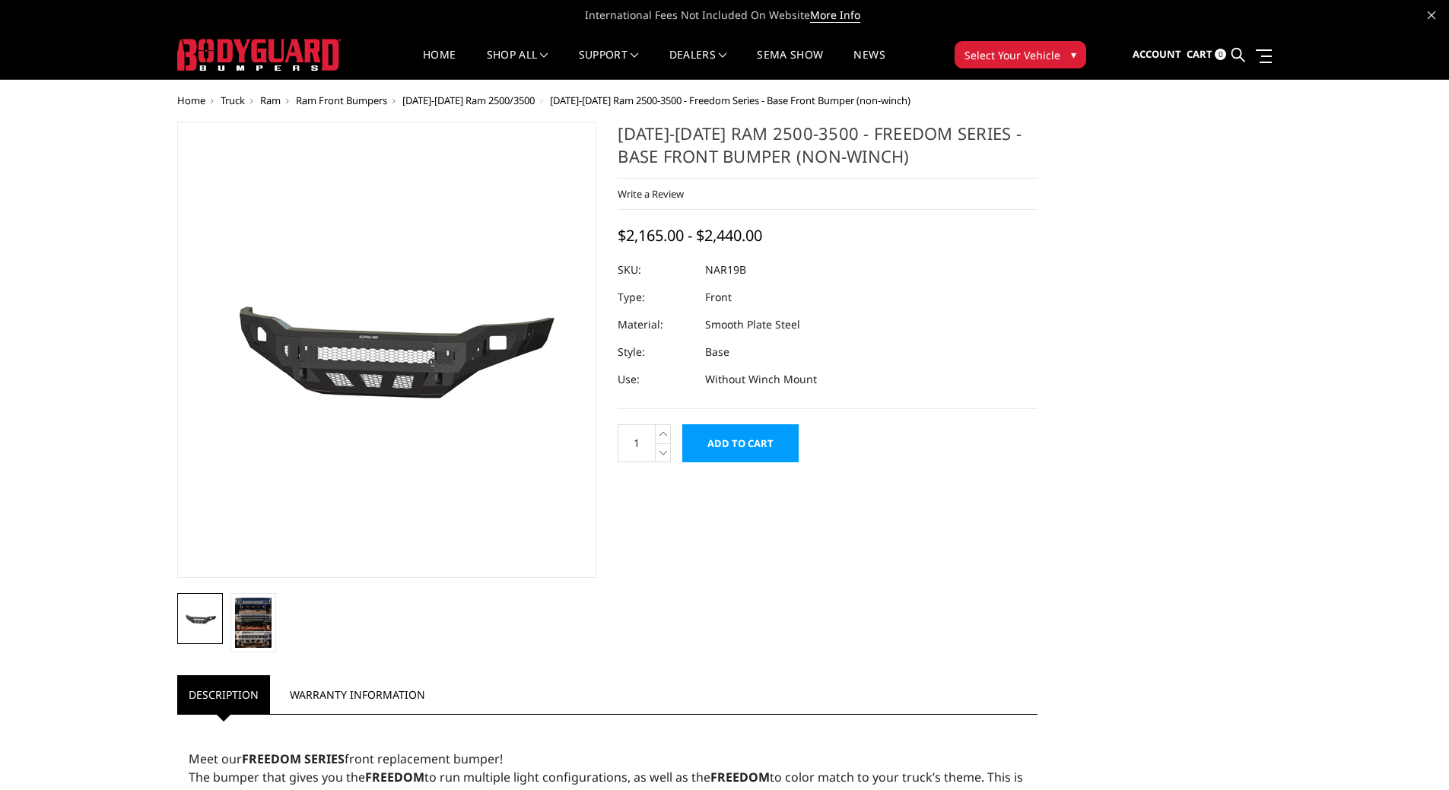  I want to click on span: Account, so click(1157, 54).